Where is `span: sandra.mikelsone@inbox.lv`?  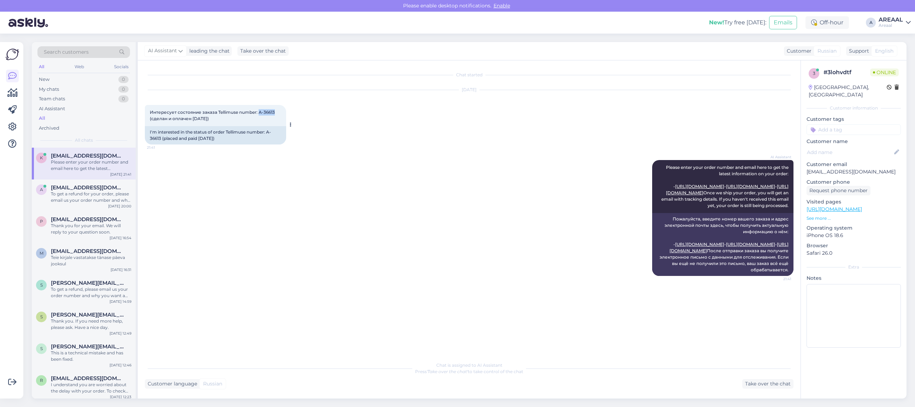
span: sandra.mikelsone@inbox.lv is located at coordinates (88, 346).